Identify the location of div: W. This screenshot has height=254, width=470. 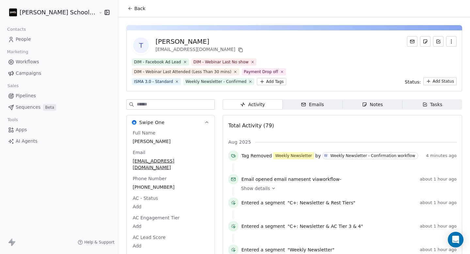
(326, 156).